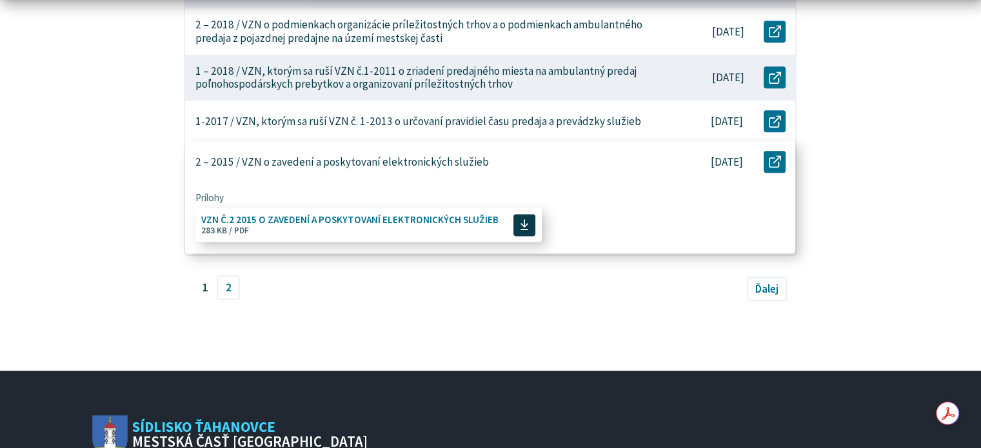 This screenshot has width=981, height=448. What do you see at coordinates (767, 289) in the screenshot?
I see `a: Ďalej` at bounding box center [767, 289].